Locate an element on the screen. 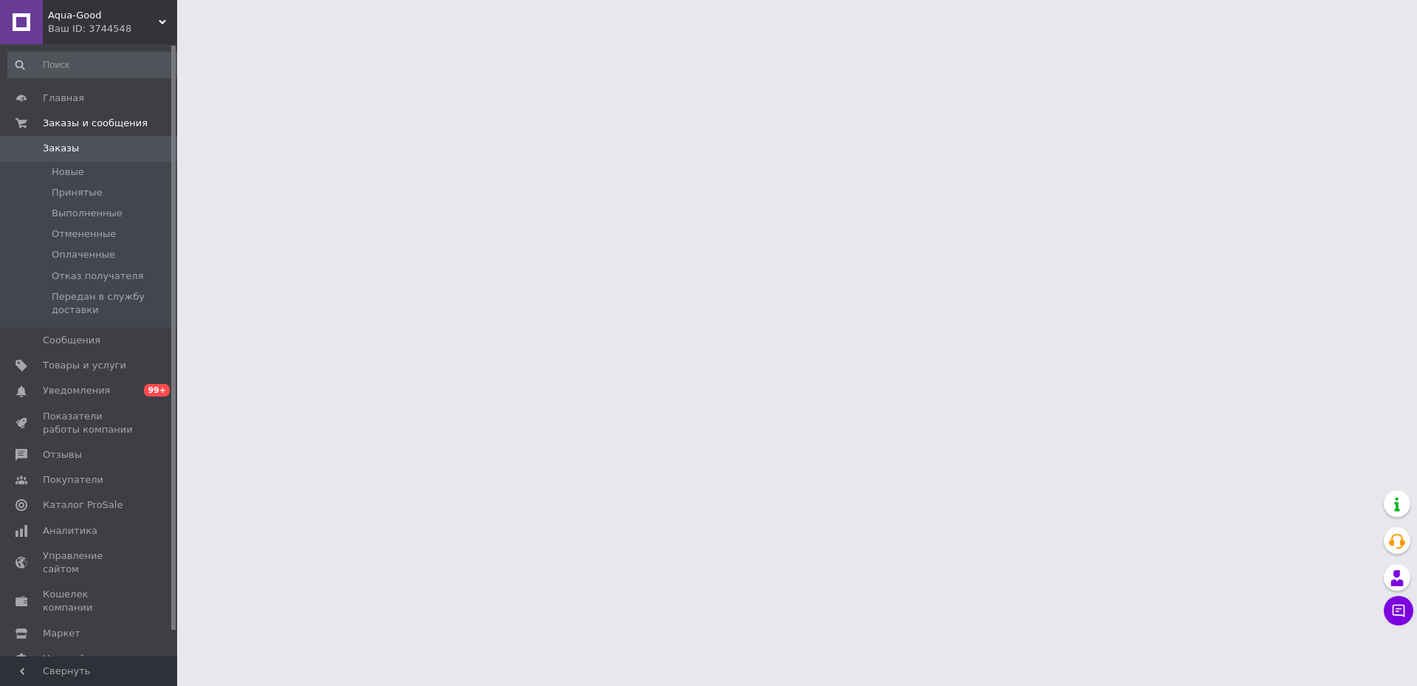  span: Принятые is located at coordinates (77, 193).